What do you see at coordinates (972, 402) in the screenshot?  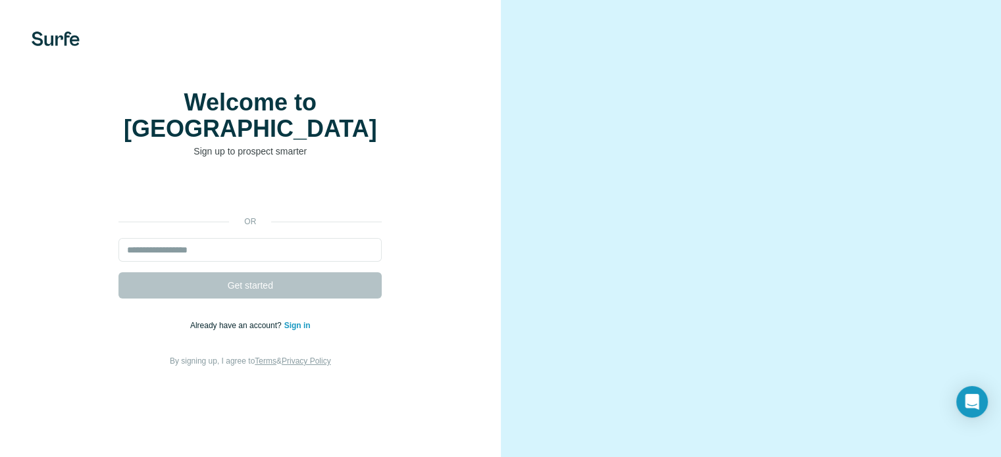 I see `div: Open Intercom Messenger` at bounding box center [972, 402].